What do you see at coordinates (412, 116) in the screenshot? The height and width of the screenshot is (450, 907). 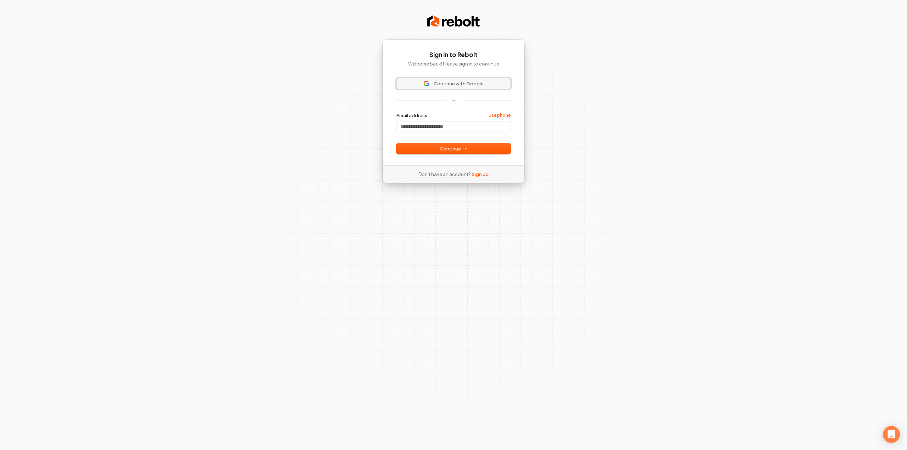 I see `label: Email address` at bounding box center [412, 116].